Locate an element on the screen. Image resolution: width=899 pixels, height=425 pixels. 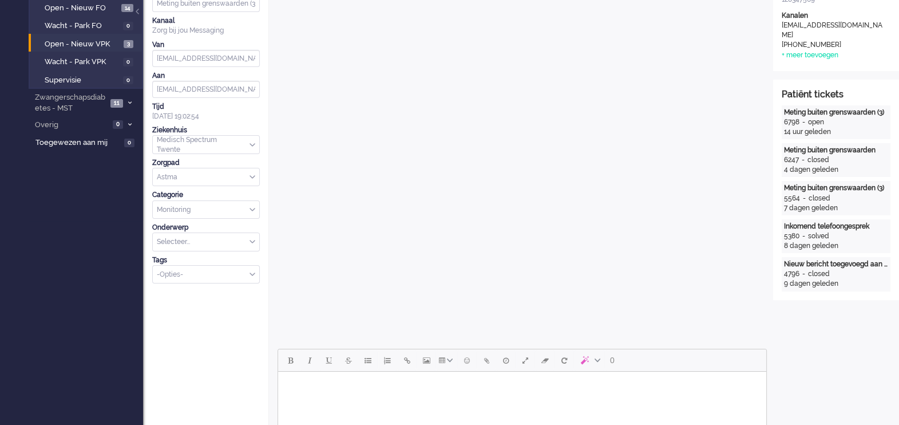
button: Reset content is located at coordinates (564, 360).